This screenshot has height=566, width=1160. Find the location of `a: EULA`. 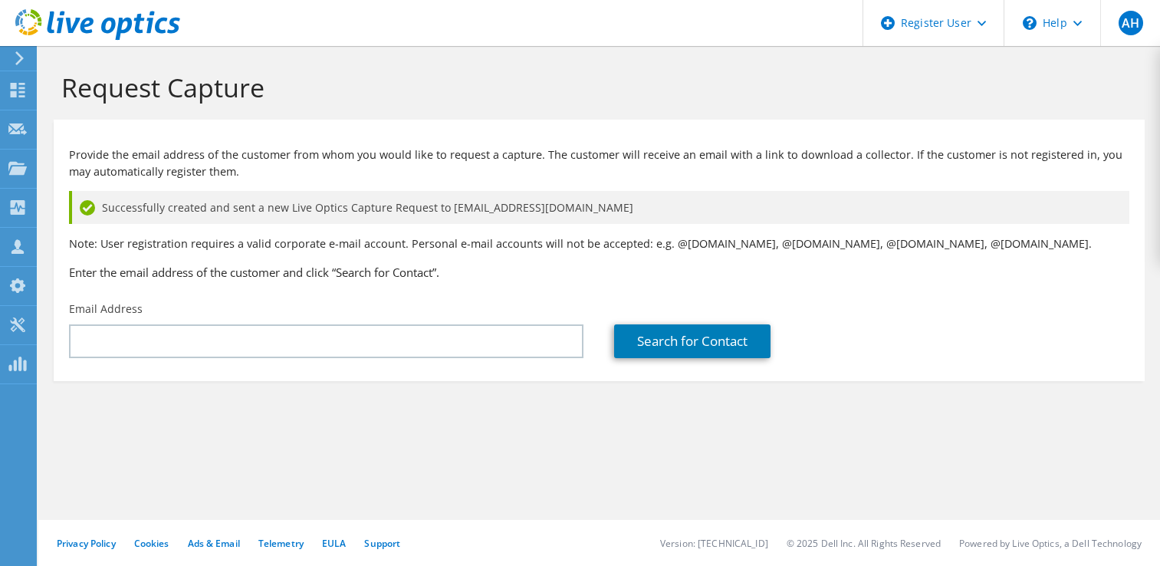

a: EULA is located at coordinates (334, 543).